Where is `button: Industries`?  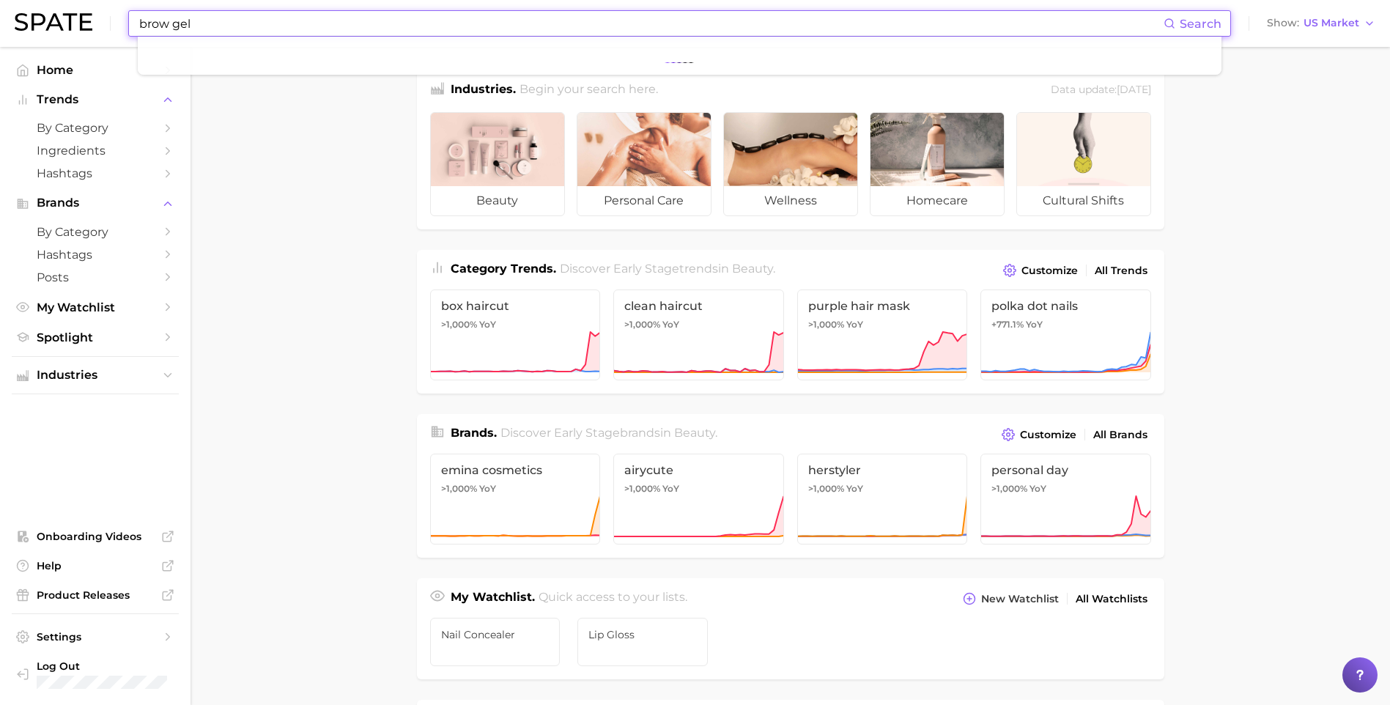 button: Industries is located at coordinates (95, 375).